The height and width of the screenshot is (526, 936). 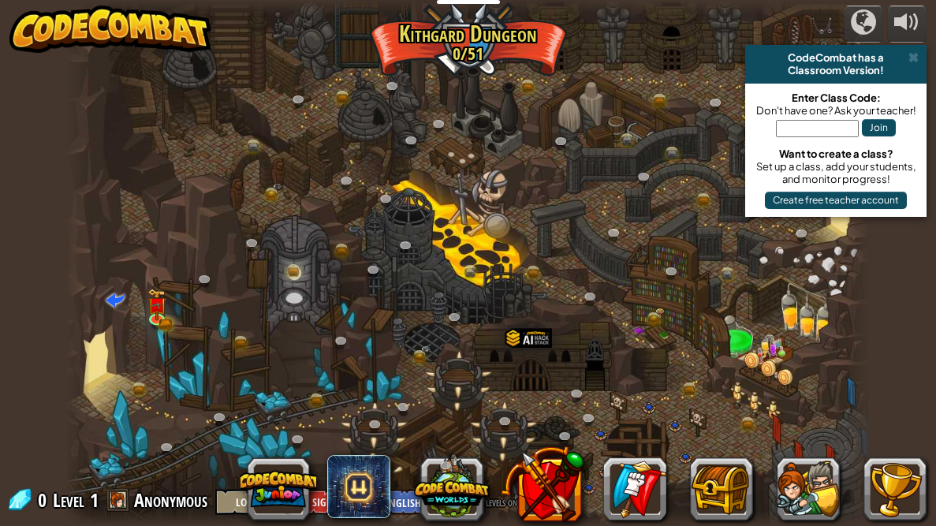 What do you see at coordinates (836, 200) in the screenshot?
I see `button: Create free teacher account` at bounding box center [836, 200].